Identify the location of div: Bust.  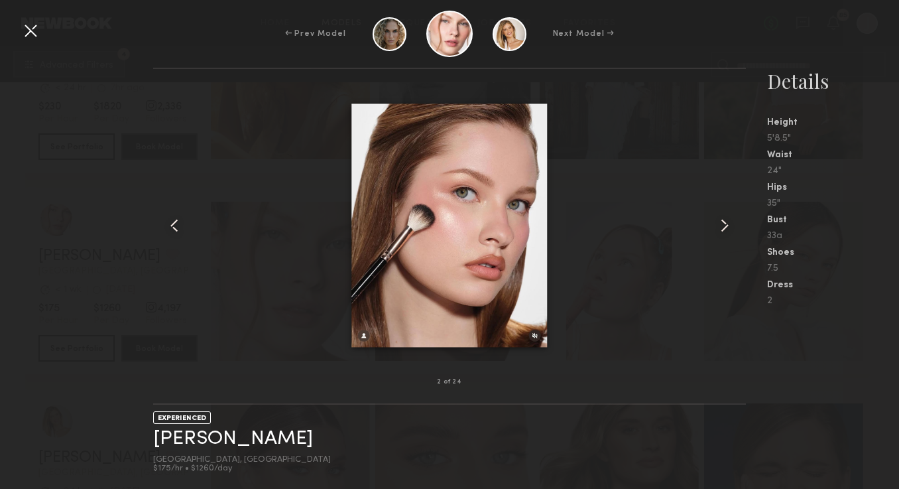
(833, 220).